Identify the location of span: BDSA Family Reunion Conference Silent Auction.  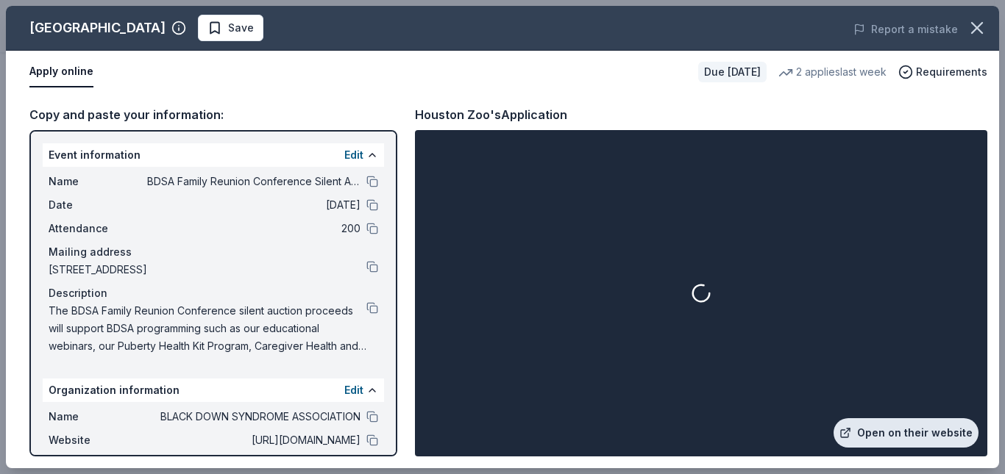
(254, 182).